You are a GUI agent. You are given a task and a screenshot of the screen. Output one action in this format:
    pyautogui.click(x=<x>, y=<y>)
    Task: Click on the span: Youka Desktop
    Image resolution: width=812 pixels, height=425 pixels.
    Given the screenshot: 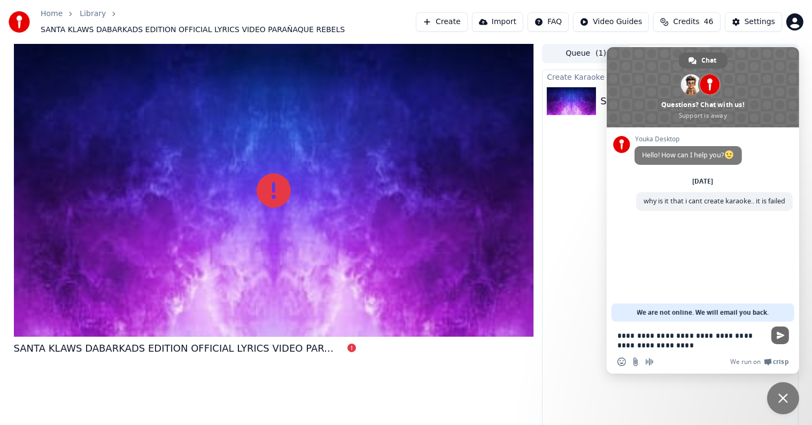 What is the action you would take?
    pyautogui.click(x=688, y=139)
    